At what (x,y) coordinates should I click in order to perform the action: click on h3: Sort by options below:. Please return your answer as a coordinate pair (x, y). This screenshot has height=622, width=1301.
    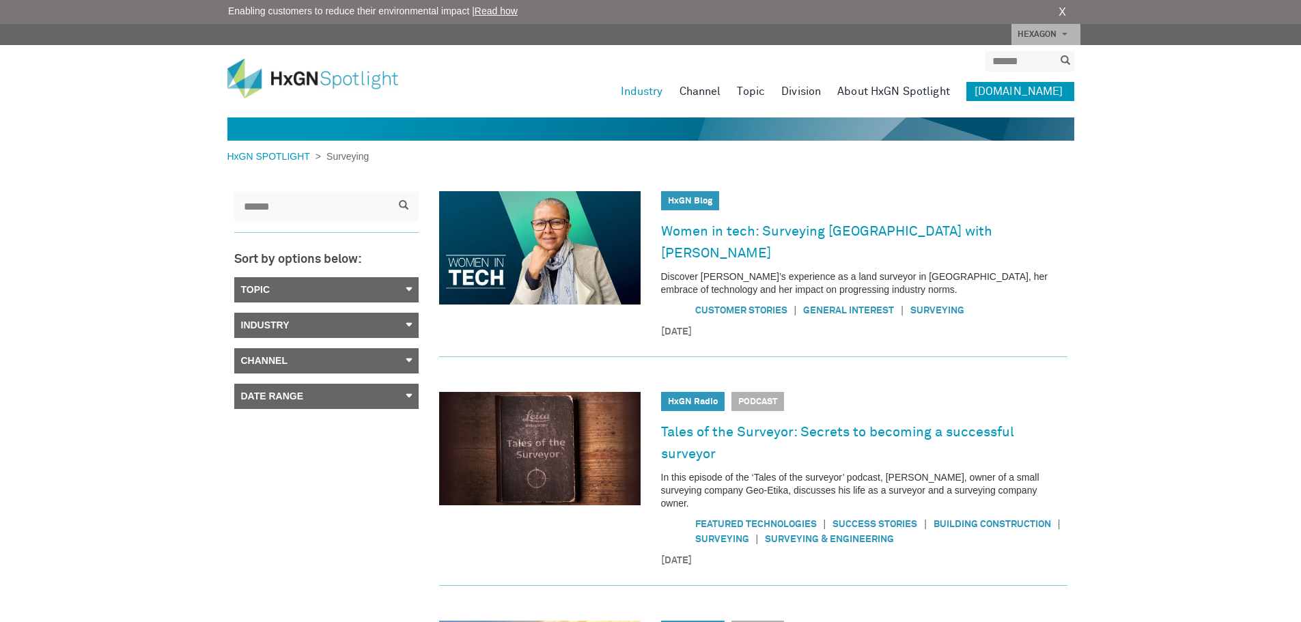
    Looking at the image, I should click on (327, 260).